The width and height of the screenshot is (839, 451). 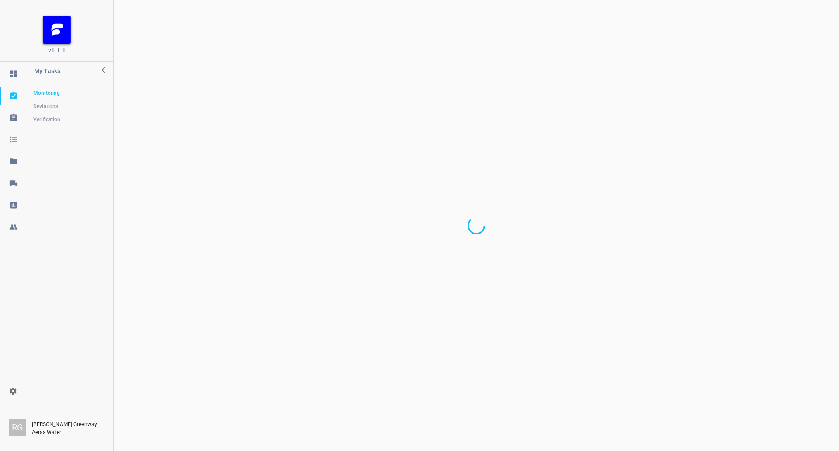 What do you see at coordinates (70, 106) in the screenshot?
I see `span: Deviations` at bounding box center [70, 106].